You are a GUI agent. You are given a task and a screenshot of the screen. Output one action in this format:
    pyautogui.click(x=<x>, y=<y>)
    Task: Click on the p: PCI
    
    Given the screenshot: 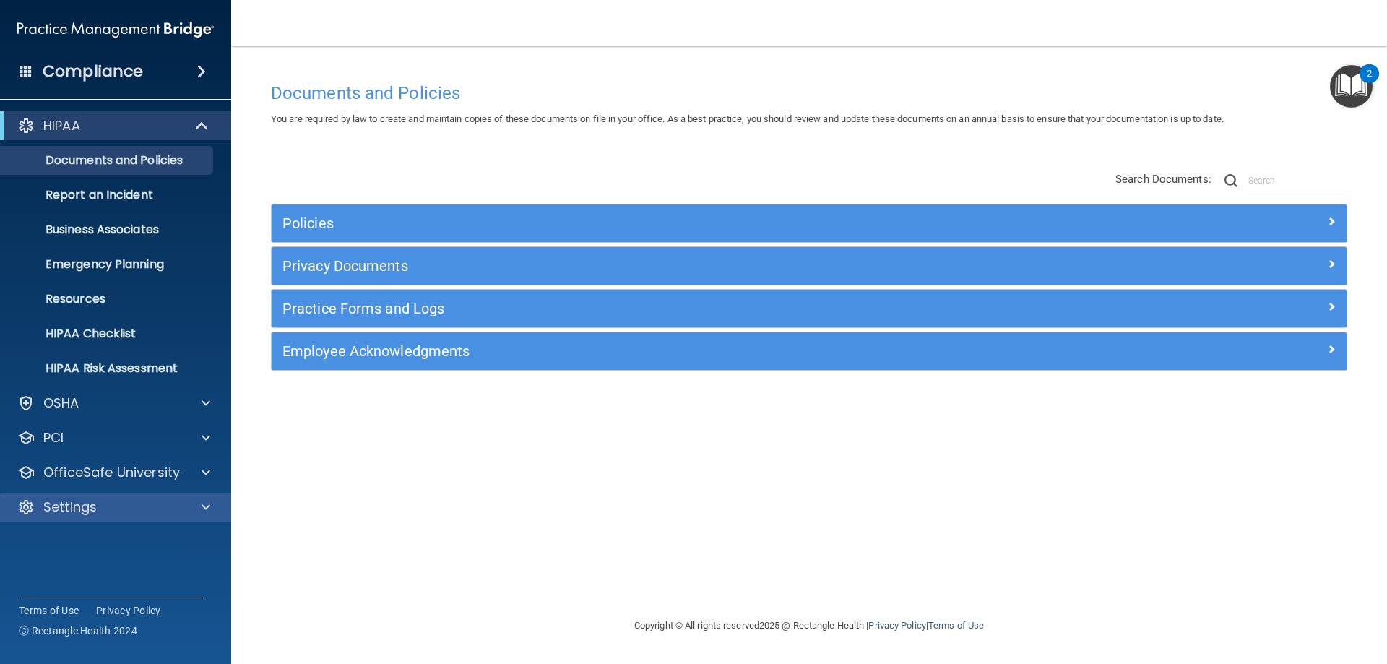 What is the action you would take?
    pyautogui.click(x=53, y=438)
    